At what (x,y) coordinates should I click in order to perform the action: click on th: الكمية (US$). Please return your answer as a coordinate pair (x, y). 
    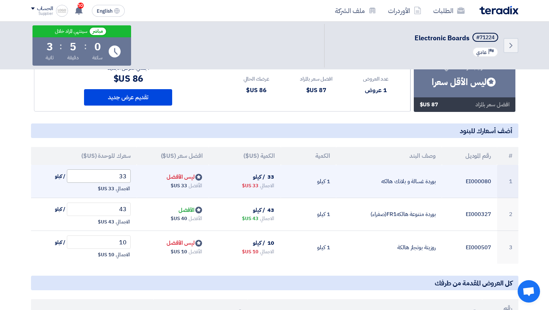
    Looking at the image, I should click on (245, 156).